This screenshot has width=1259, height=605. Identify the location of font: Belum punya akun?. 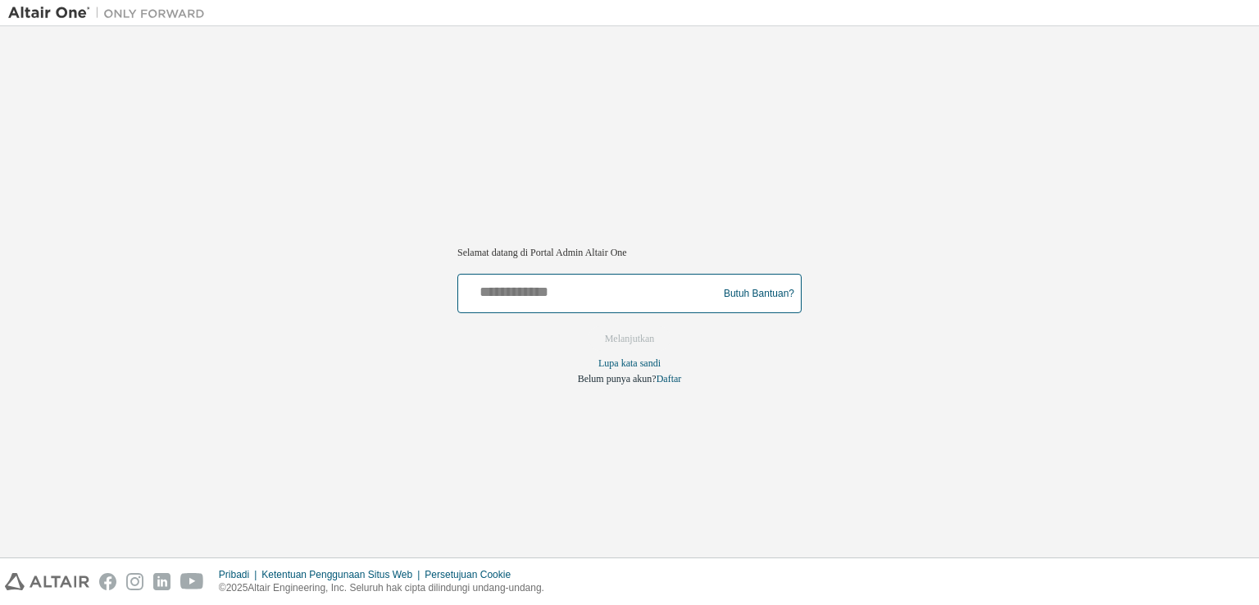
(617, 379).